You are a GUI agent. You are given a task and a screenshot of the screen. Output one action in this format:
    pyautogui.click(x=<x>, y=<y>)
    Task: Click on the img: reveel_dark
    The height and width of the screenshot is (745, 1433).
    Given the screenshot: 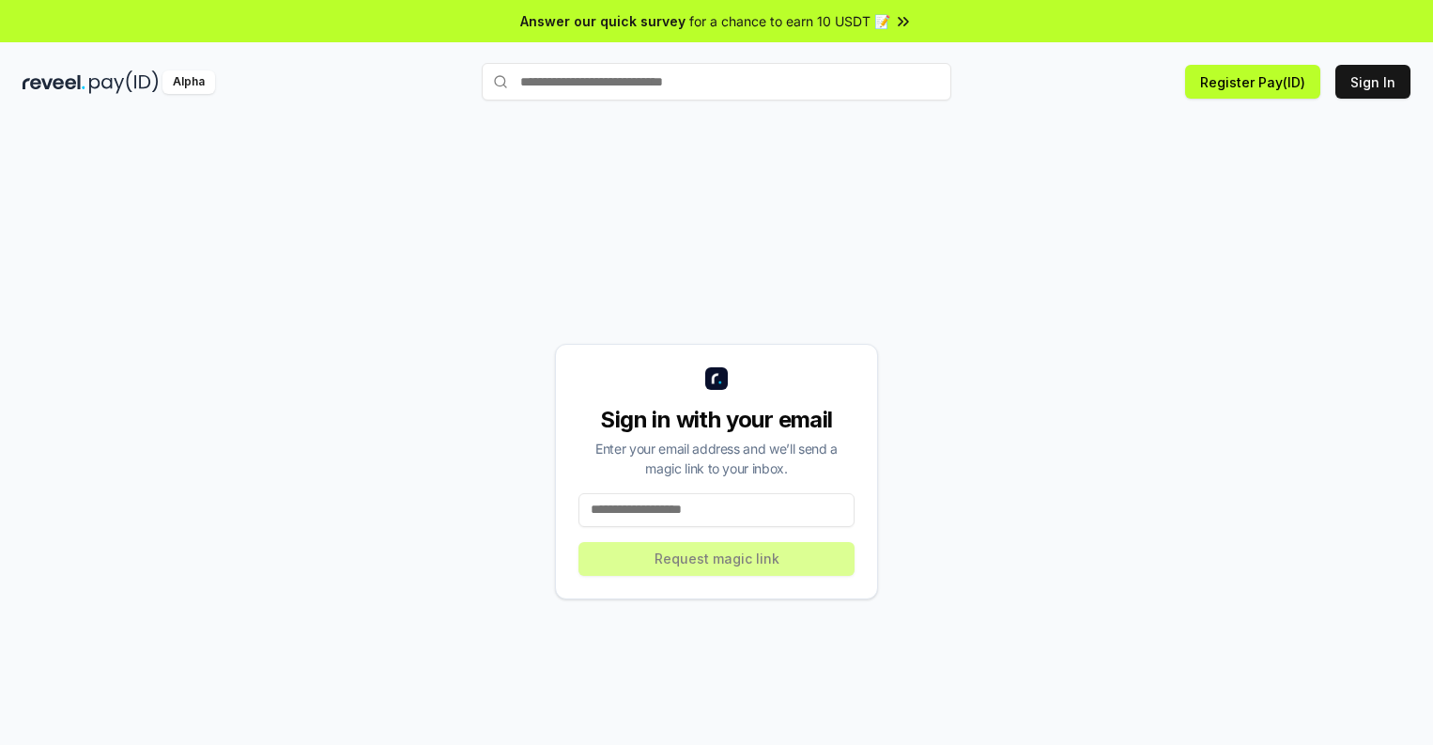 What is the action you would take?
    pyautogui.click(x=54, y=82)
    